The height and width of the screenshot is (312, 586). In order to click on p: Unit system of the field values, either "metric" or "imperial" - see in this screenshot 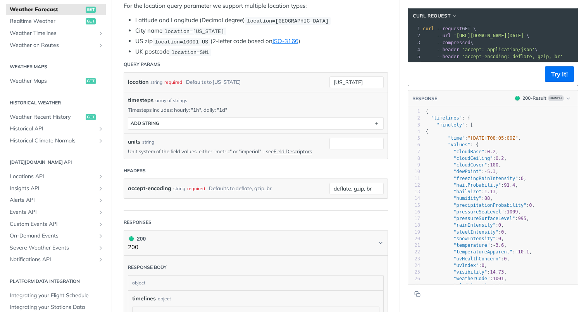, I will do `click(223, 151)`.